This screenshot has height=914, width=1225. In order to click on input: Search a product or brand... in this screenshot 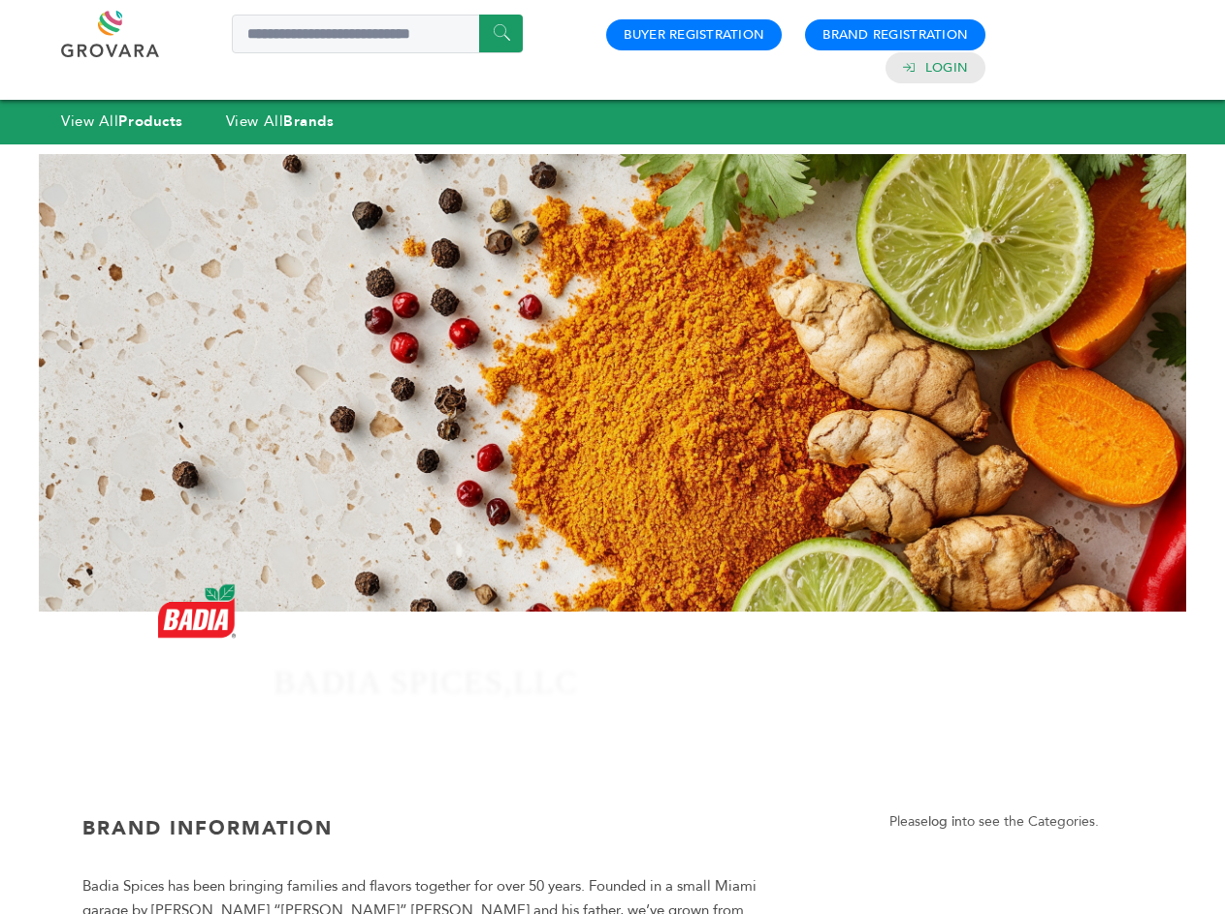, I will do `click(377, 34)`.